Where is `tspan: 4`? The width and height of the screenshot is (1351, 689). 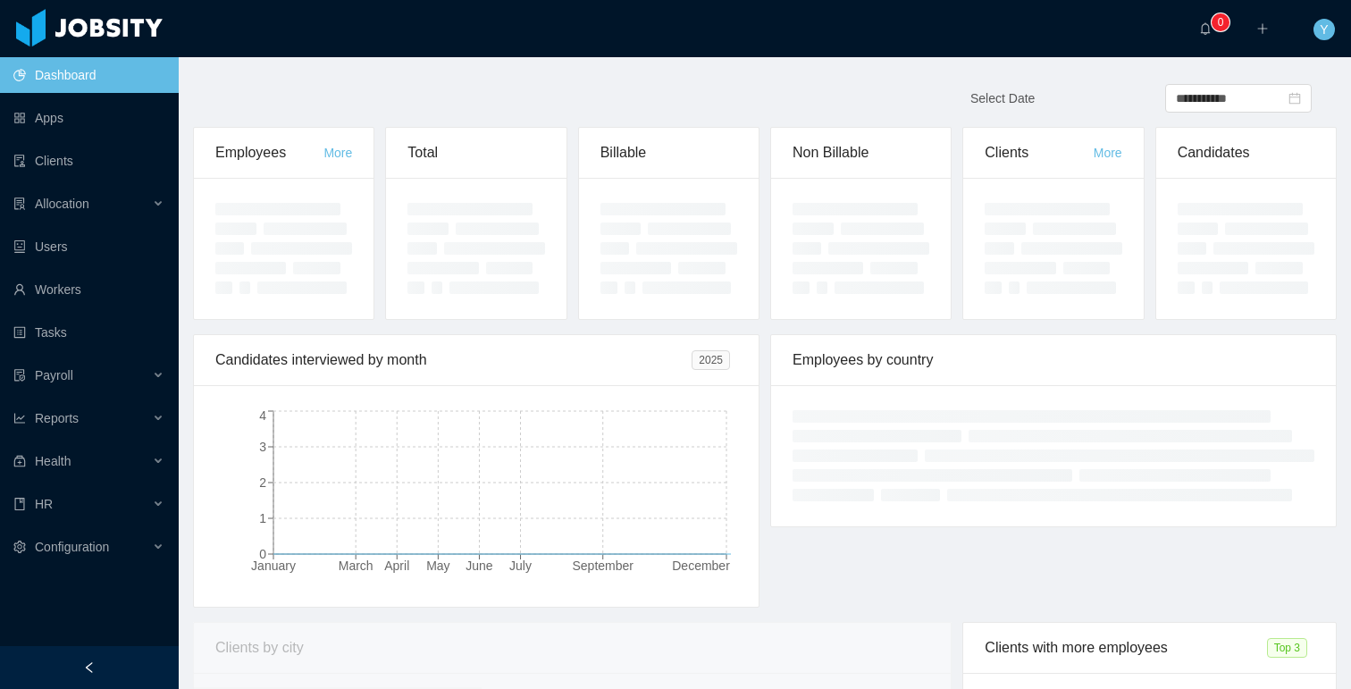
tspan: 4 is located at coordinates (263, 416).